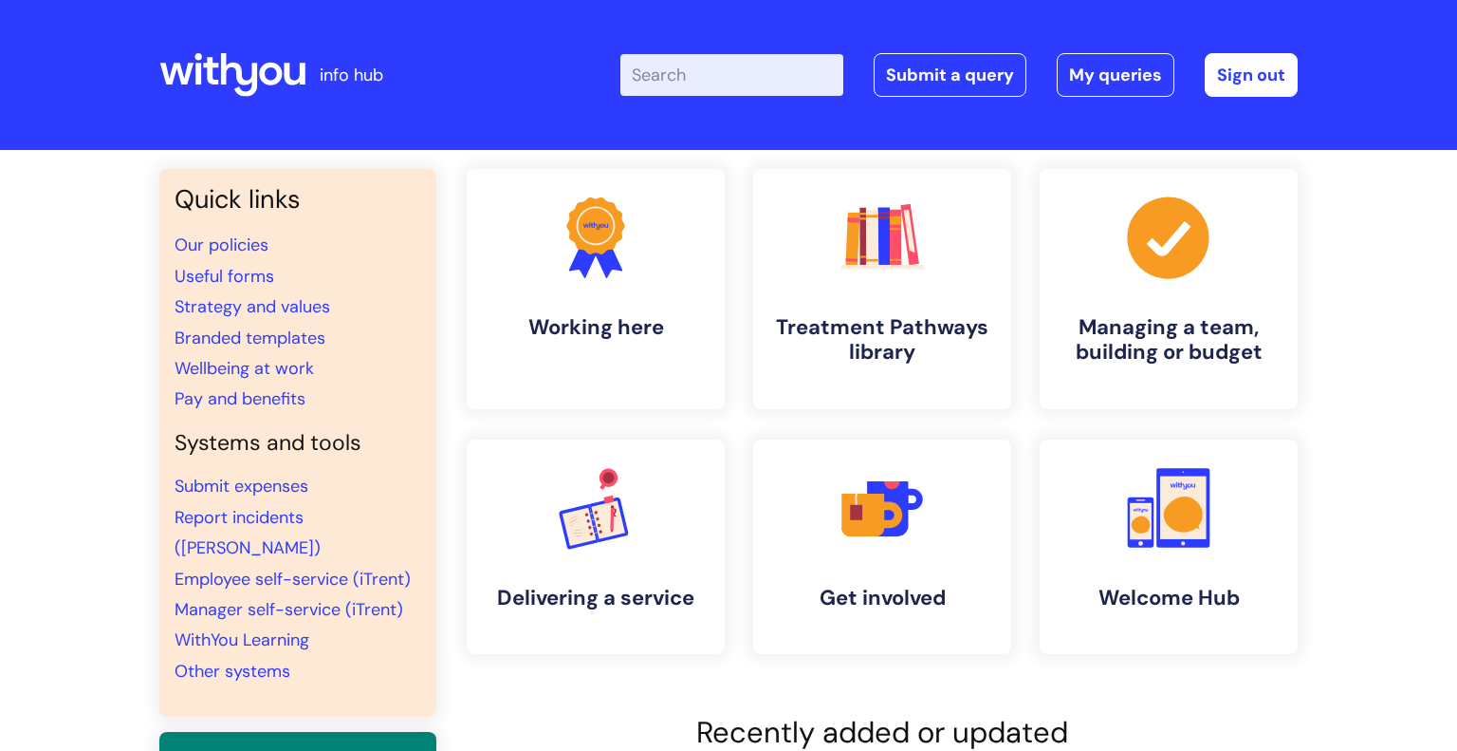 The height and width of the screenshot is (751, 1457). I want to click on a: Treatment Pathways library, so click(882, 288).